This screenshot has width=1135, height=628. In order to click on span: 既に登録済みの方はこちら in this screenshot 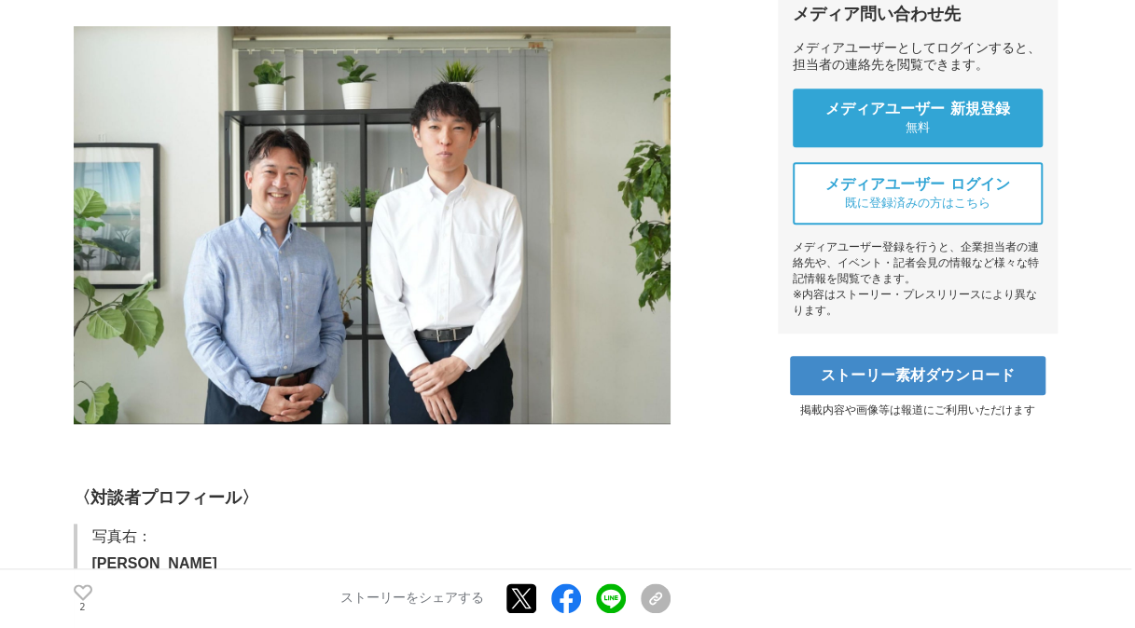, I will do `click(917, 203)`.